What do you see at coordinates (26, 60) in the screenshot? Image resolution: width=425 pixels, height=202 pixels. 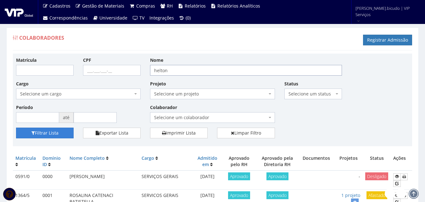 I see `label: Matrícula` at bounding box center [26, 60].